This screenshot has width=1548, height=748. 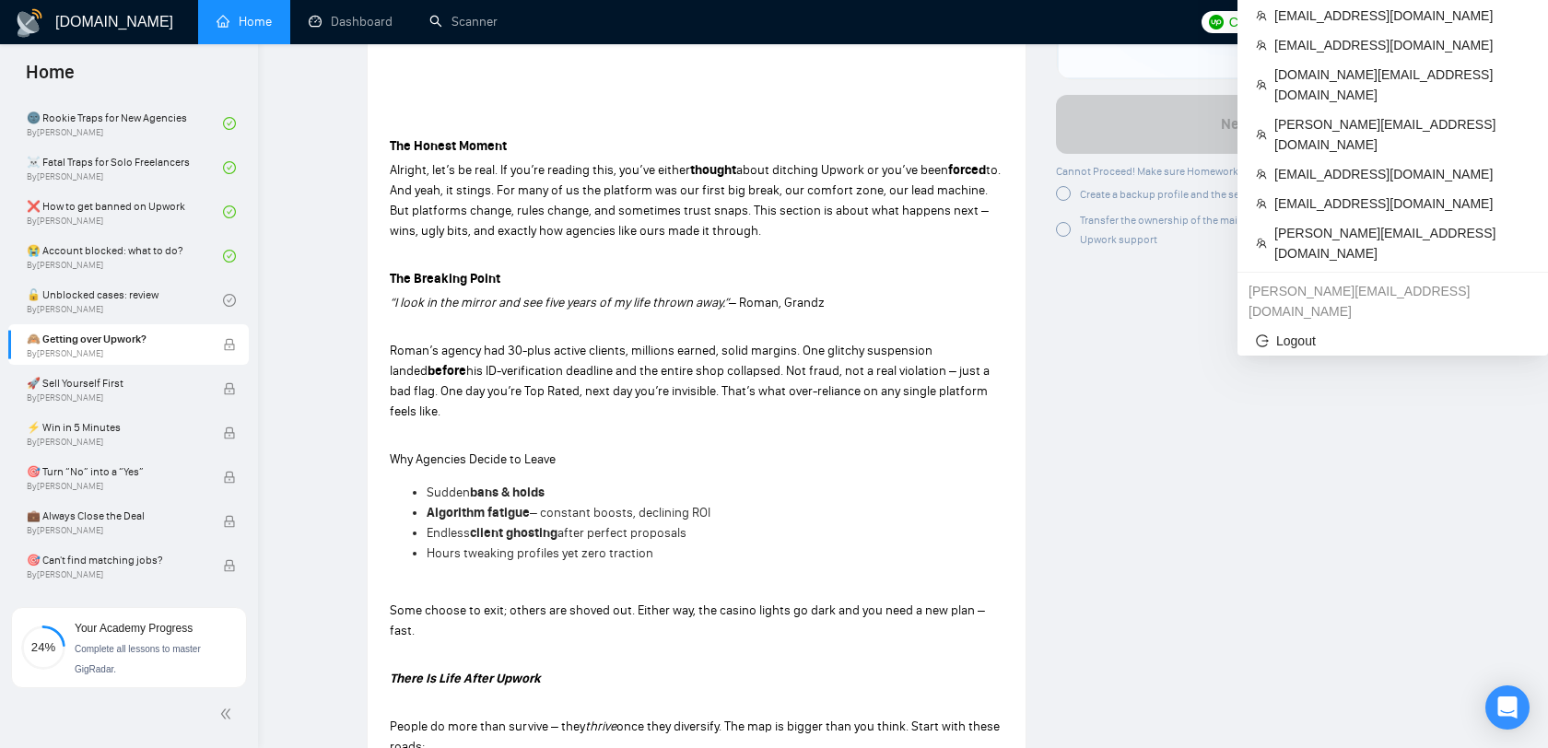 What do you see at coordinates (967, 170) in the screenshot?
I see `strong: forced` at bounding box center [967, 170].